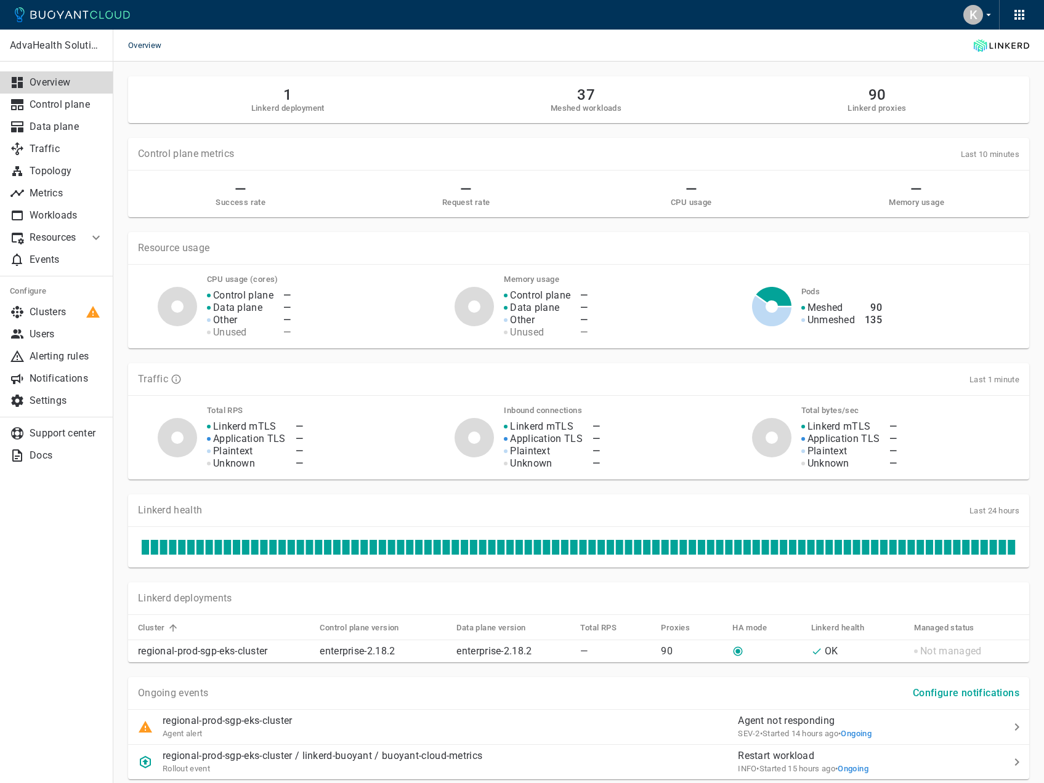 Image resolution: width=1044 pixels, height=783 pixels. I want to click on p: Unknown, so click(828, 464).